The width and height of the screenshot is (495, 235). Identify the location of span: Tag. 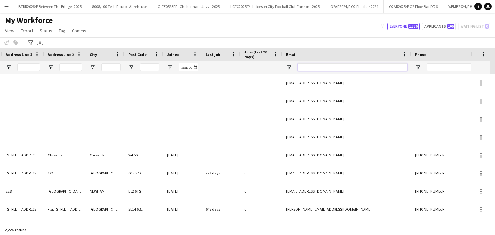
(62, 31).